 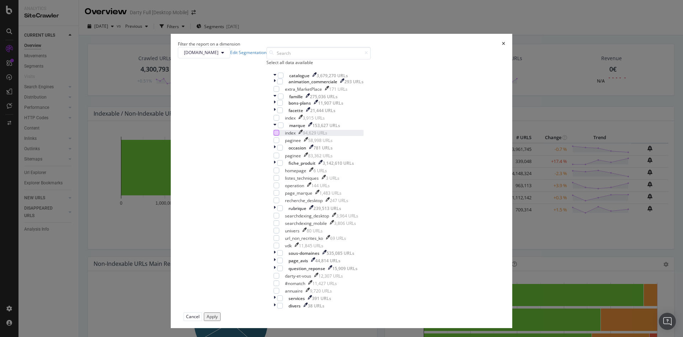 What do you see at coordinates (99, 44) in the screenshot?
I see `div: Mots-clés` at bounding box center [99, 44].